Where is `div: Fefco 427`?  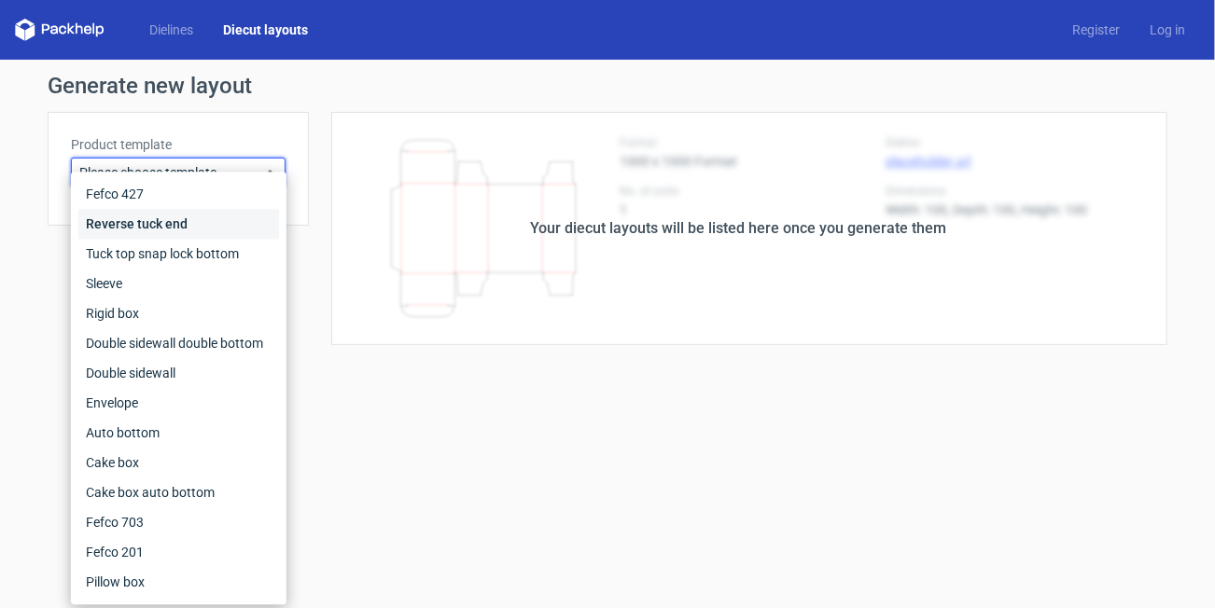 div: Fefco 427 is located at coordinates (178, 194).